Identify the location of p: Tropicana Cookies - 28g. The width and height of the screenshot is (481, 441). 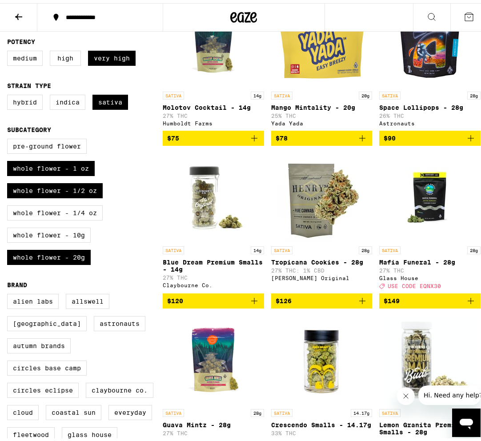
(322, 259).